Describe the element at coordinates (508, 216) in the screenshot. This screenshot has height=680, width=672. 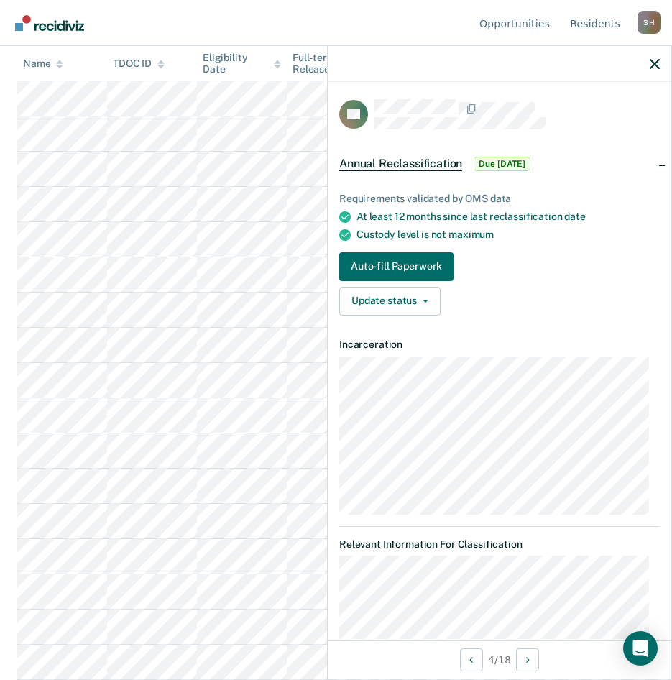
I see `div: At least 12 months since last reclassification` at that location.